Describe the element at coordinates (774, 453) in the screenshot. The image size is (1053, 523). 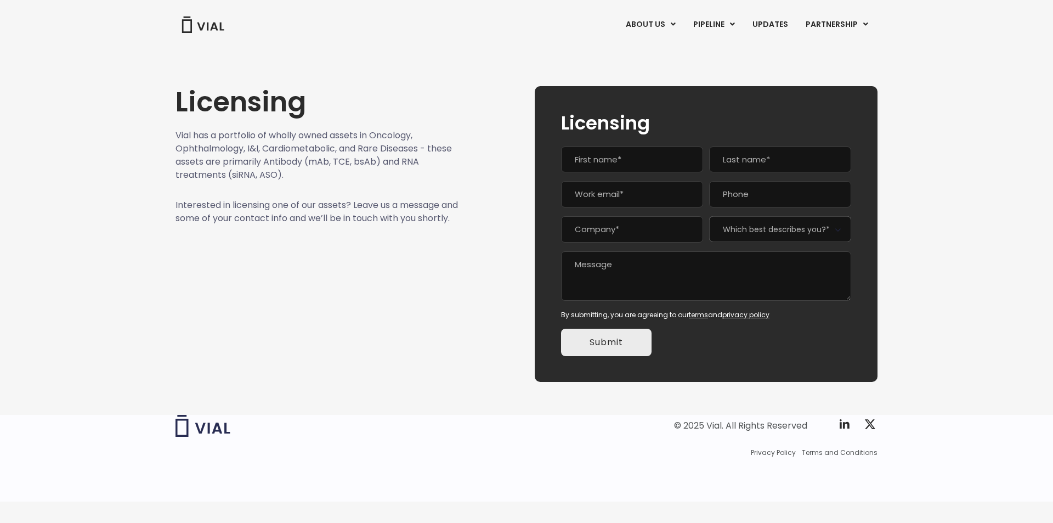
I see `span: Privacy Policy` at that location.